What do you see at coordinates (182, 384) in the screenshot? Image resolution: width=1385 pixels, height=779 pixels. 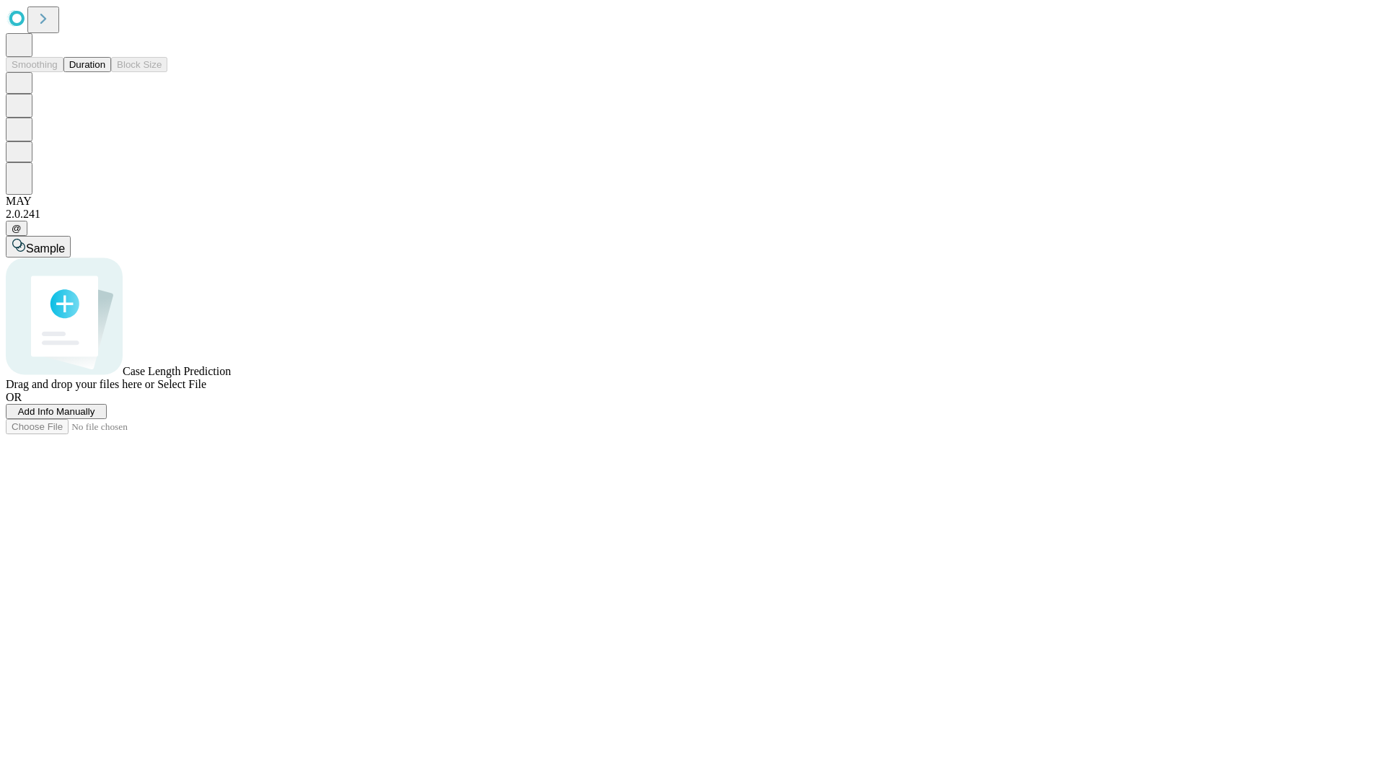 I see `span: Select File` at bounding box center [182, 384].